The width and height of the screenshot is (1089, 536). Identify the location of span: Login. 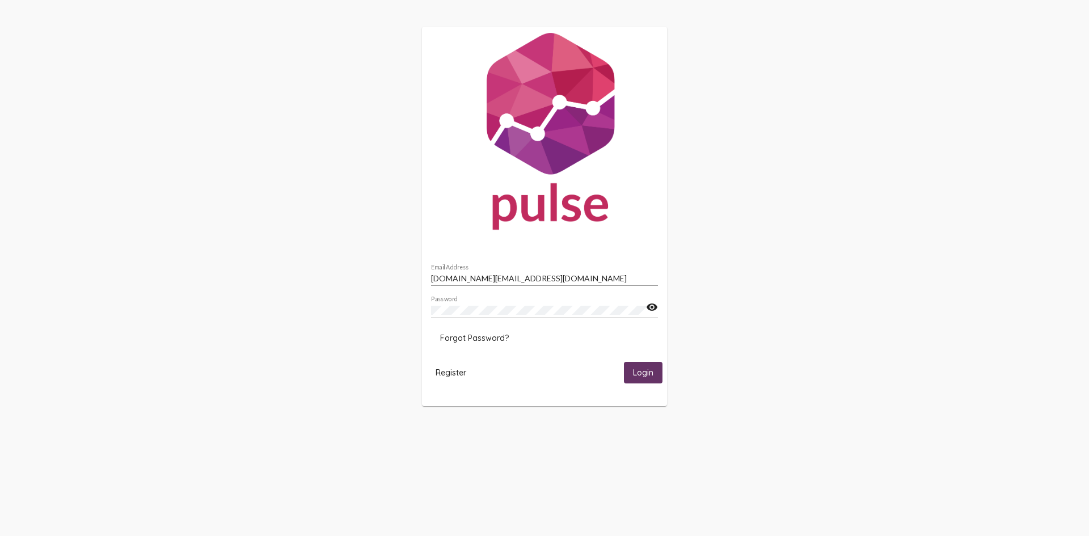
(643, 373).